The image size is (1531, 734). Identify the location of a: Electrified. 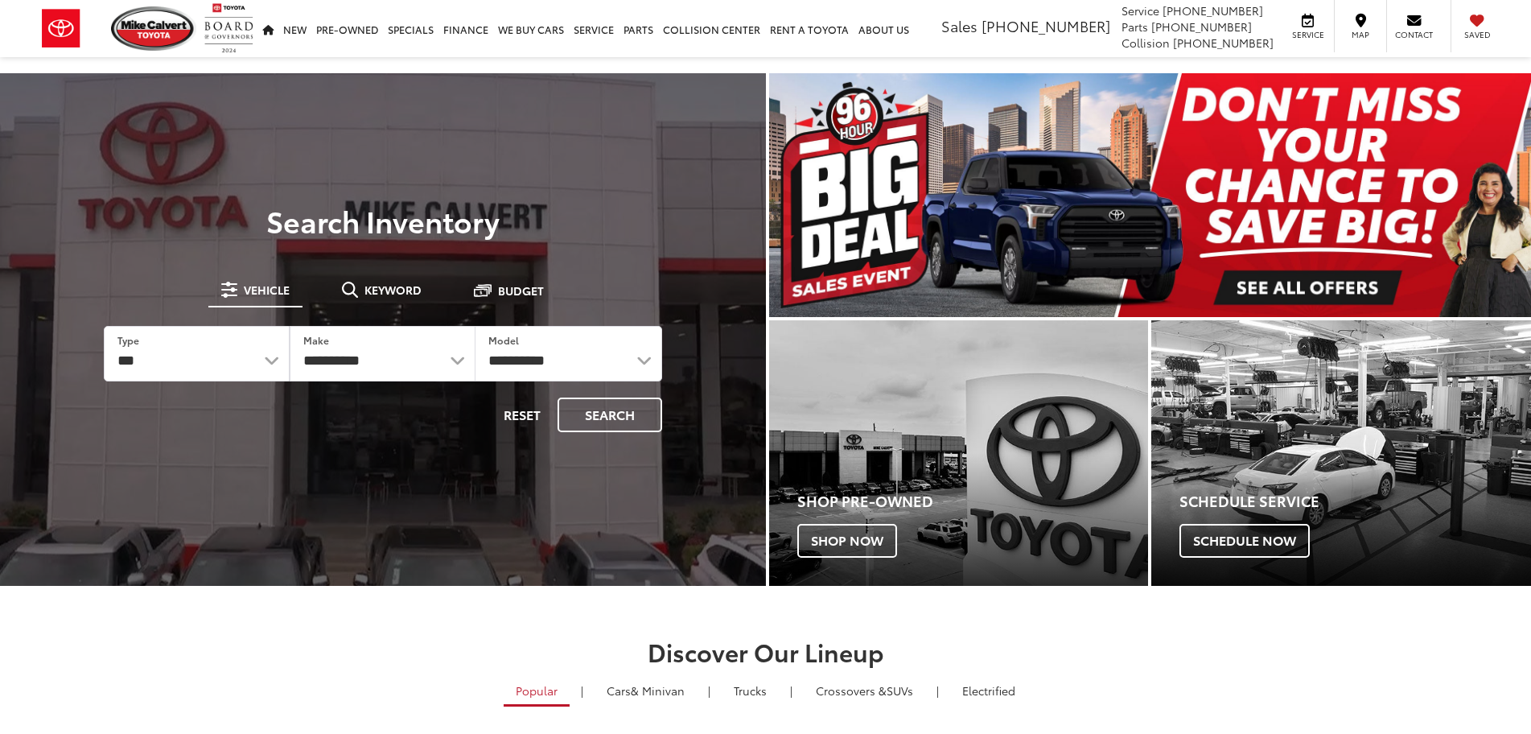
(989, 690).